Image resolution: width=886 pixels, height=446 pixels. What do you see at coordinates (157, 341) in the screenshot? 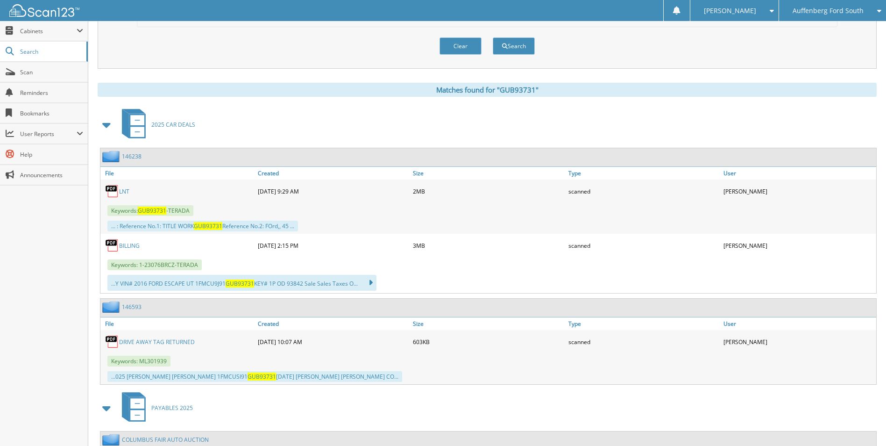
I see `a: DRIVE AWAY TAG RETURNED` at bounding box center [157, 341].